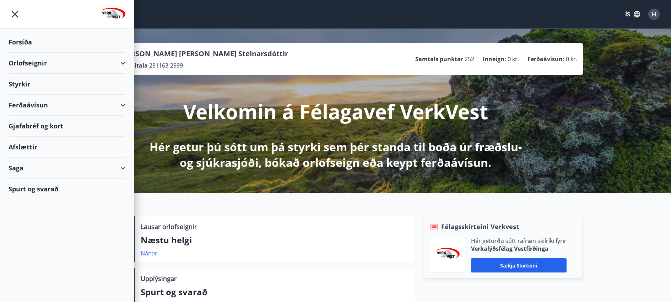  What do you see at coordinates (448, 254) in the screenshot?
I see `img: jihgzMk4dcgjRAW2aMgpbAqQEG7LZi0j9dOLAUvz.png` at bounding box center [448, 254].